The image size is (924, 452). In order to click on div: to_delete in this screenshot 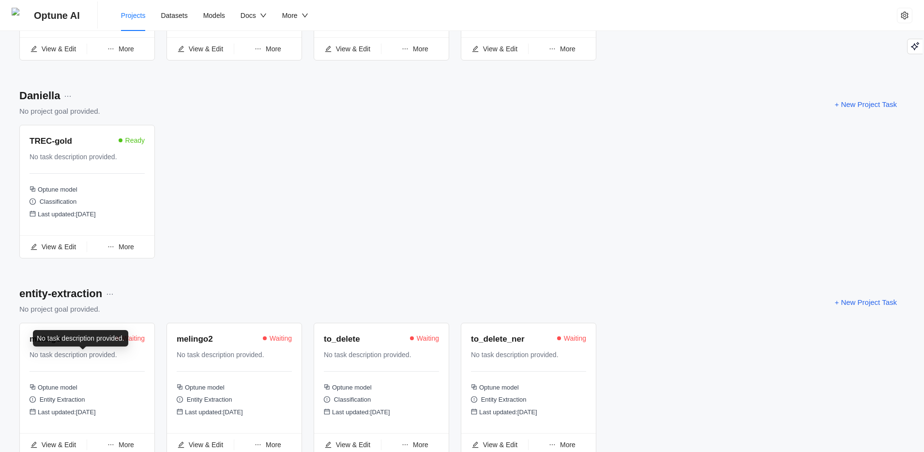, I will do `click(342, 339)`.